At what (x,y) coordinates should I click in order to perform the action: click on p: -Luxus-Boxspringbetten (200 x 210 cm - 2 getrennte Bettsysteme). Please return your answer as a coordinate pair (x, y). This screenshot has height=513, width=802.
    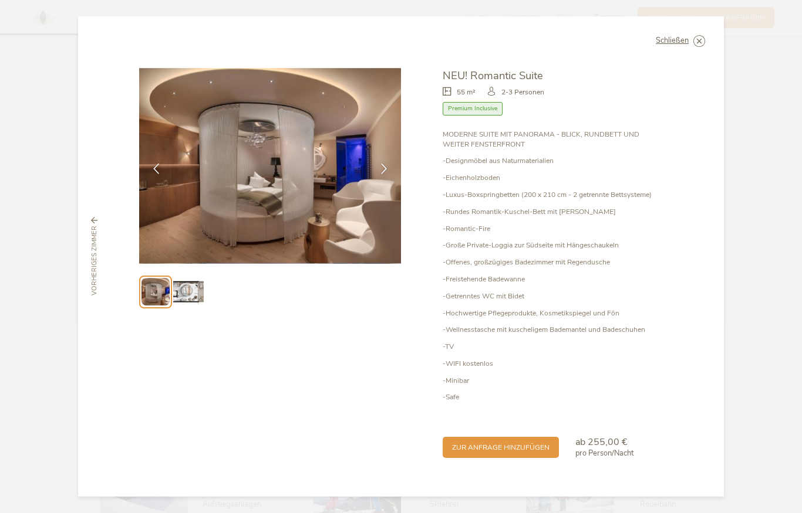
    Looking at the image, I should click on (552, 195).